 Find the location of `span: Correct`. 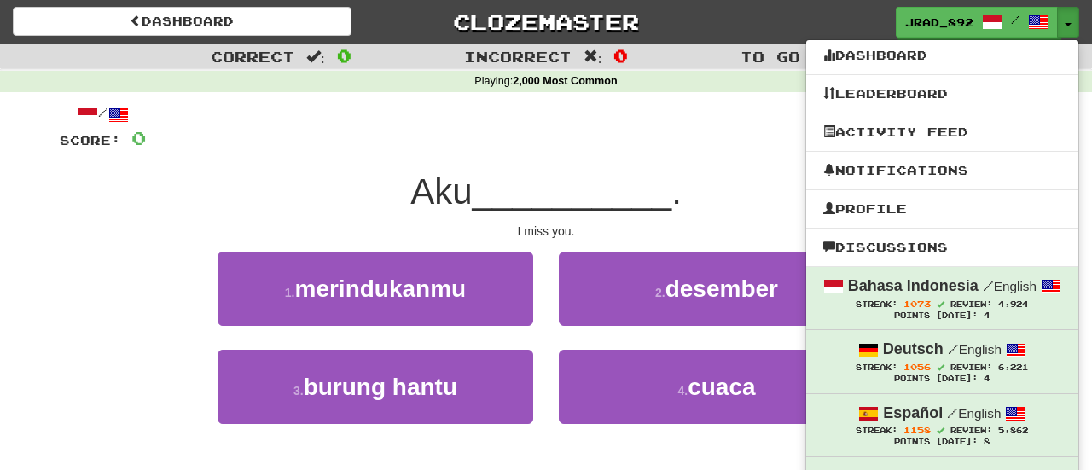

span: Correct is located at coordinates (253, 56).